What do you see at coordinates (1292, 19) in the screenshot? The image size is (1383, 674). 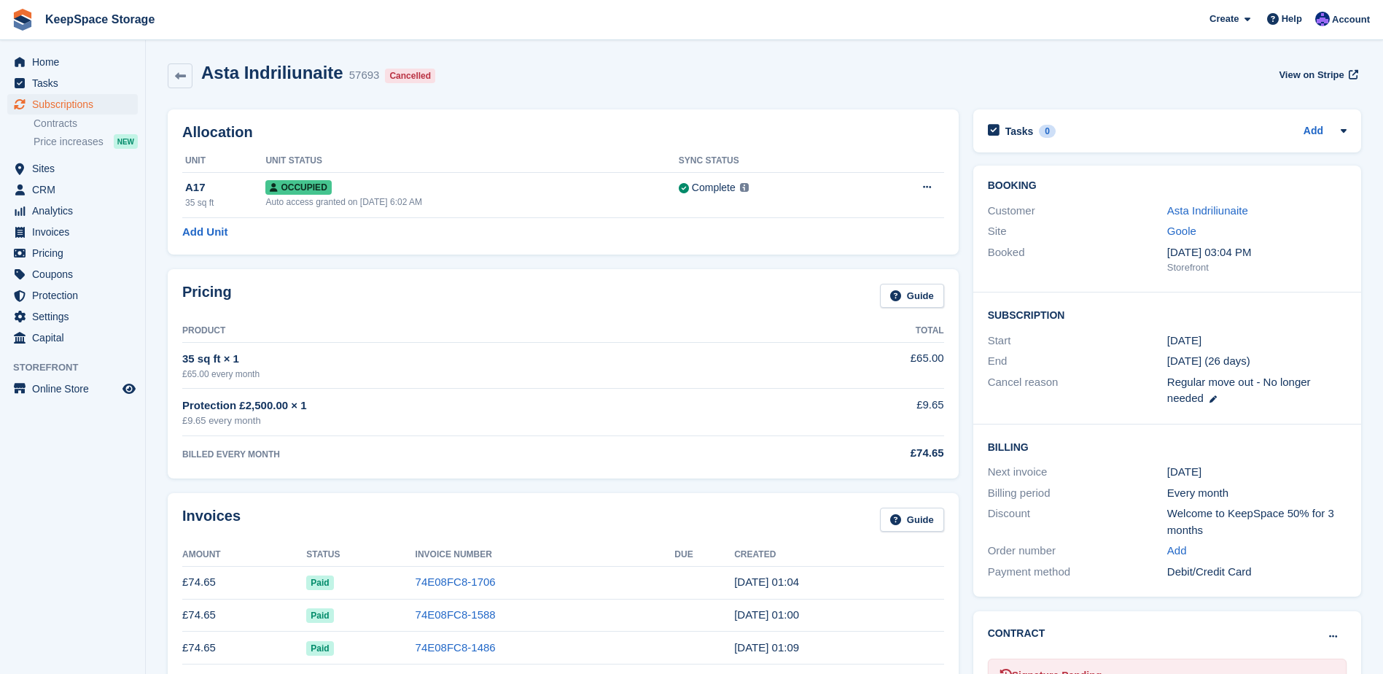 I see `span: Help` at bounding box center [1292, 19].